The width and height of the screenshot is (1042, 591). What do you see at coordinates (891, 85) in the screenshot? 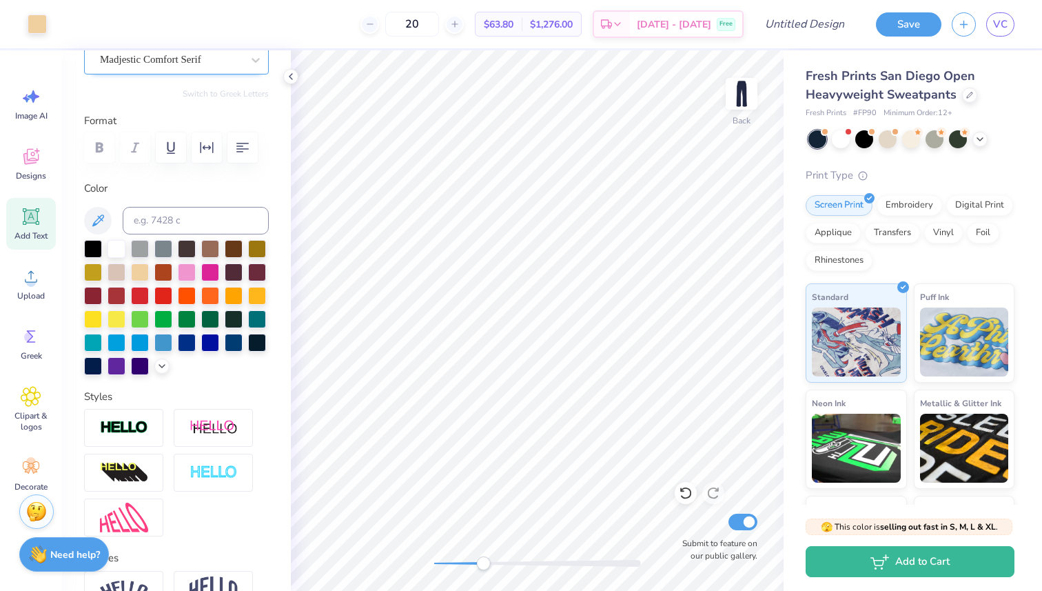
I see `span: Fresh Prints San Diego Open Heavyweight Sweatpants` at bounding box center [891, 85].